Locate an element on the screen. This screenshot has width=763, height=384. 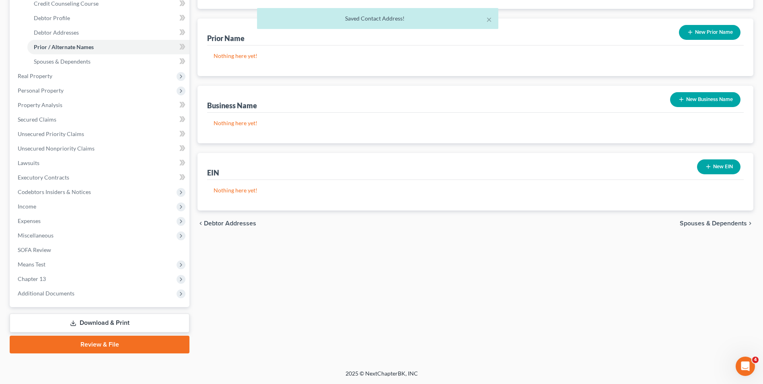
span: Unsecured Priority Claims is located at coordinates (51, 134).